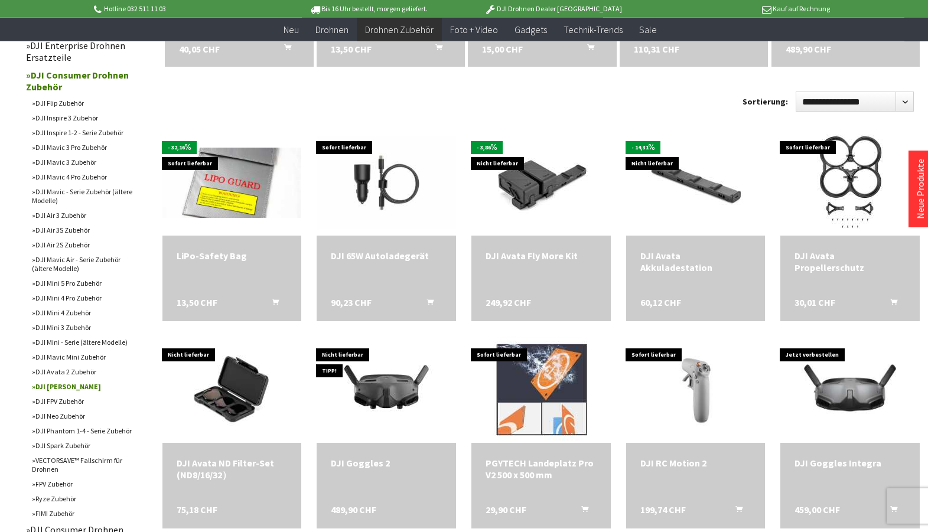 This screenshot has width=928, height=532. What do you see at coordinates (386, 256) in the screenshot?
I see `a: DJI 65W Autoladegerät 90,23 CHF In den Warenkorb` at bounding box center [386, 256].